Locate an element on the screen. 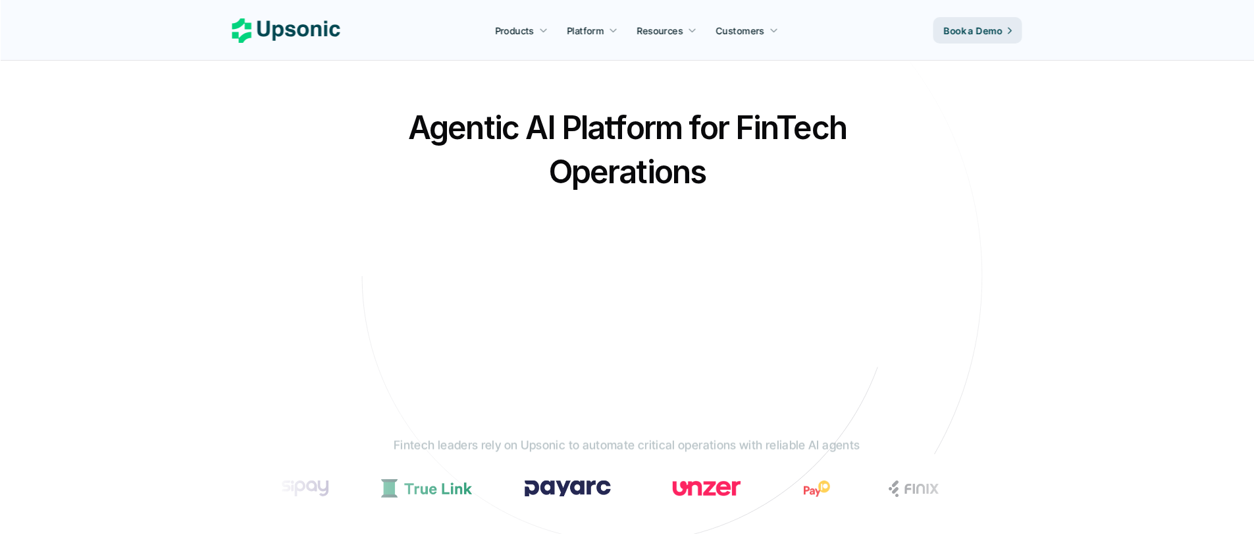  p: 1M+ enterprise-grade agents run on Upsonic is located at coordinates (627, 367).